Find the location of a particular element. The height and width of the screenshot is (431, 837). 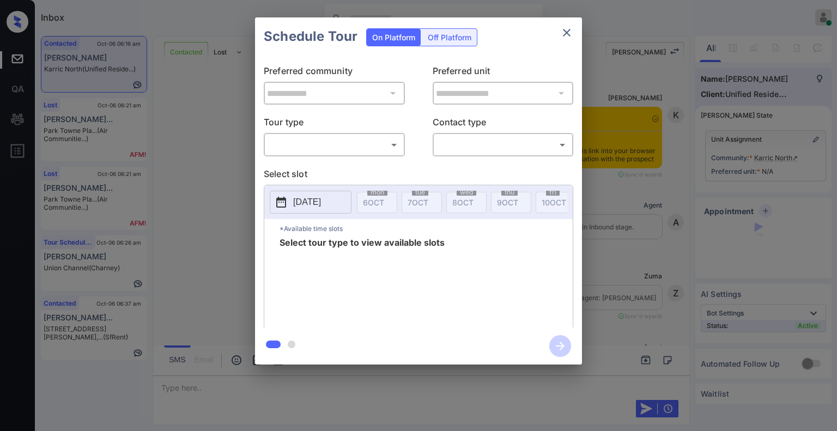

div: Off Platform is located at coordinates (449, 37).